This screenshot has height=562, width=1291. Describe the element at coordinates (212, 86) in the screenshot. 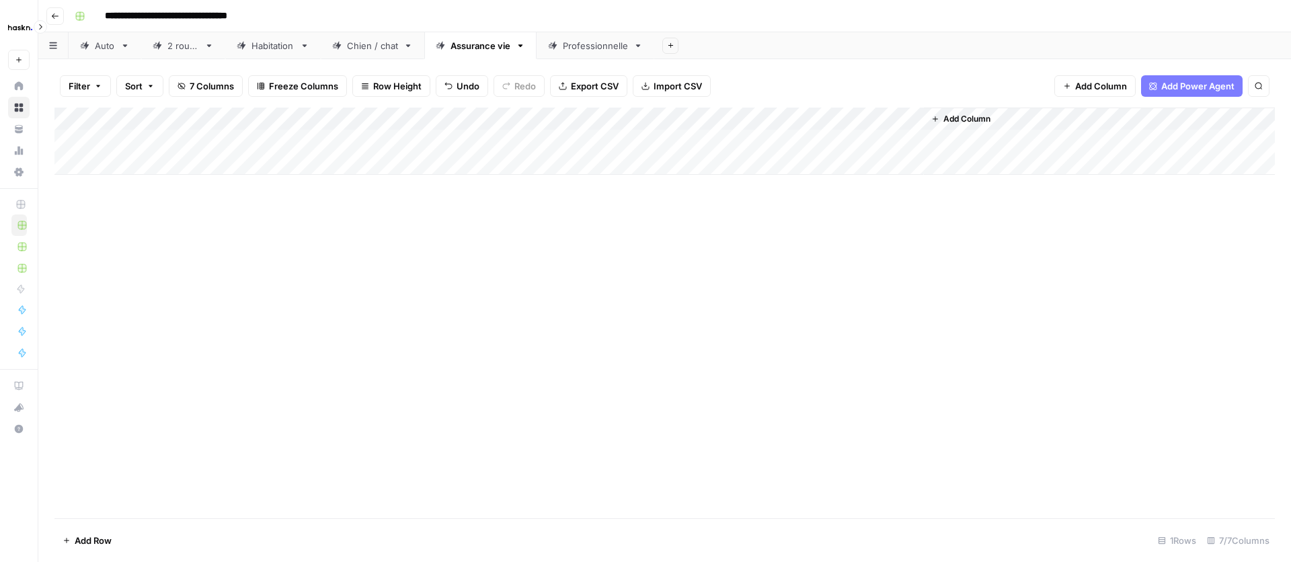

I see `span: 7 Columns` at that location.